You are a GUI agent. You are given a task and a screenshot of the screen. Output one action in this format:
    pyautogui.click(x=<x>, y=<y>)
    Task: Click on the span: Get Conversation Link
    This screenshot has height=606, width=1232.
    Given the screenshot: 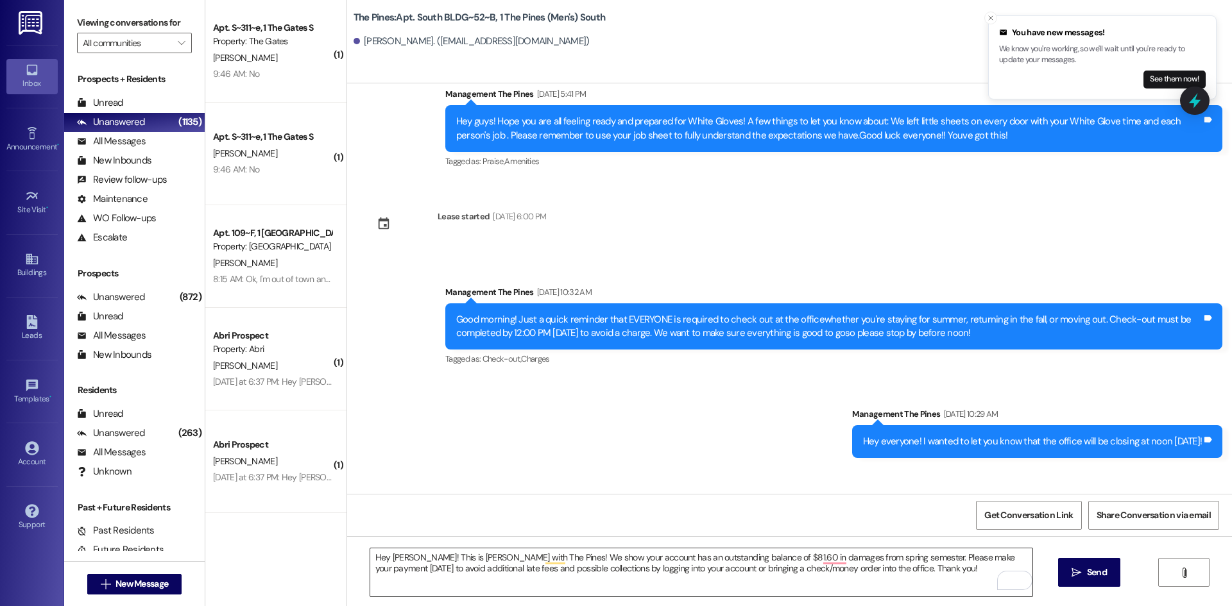 What is the action you would take?
    pyautogui.click(x=1028, y=515)
    